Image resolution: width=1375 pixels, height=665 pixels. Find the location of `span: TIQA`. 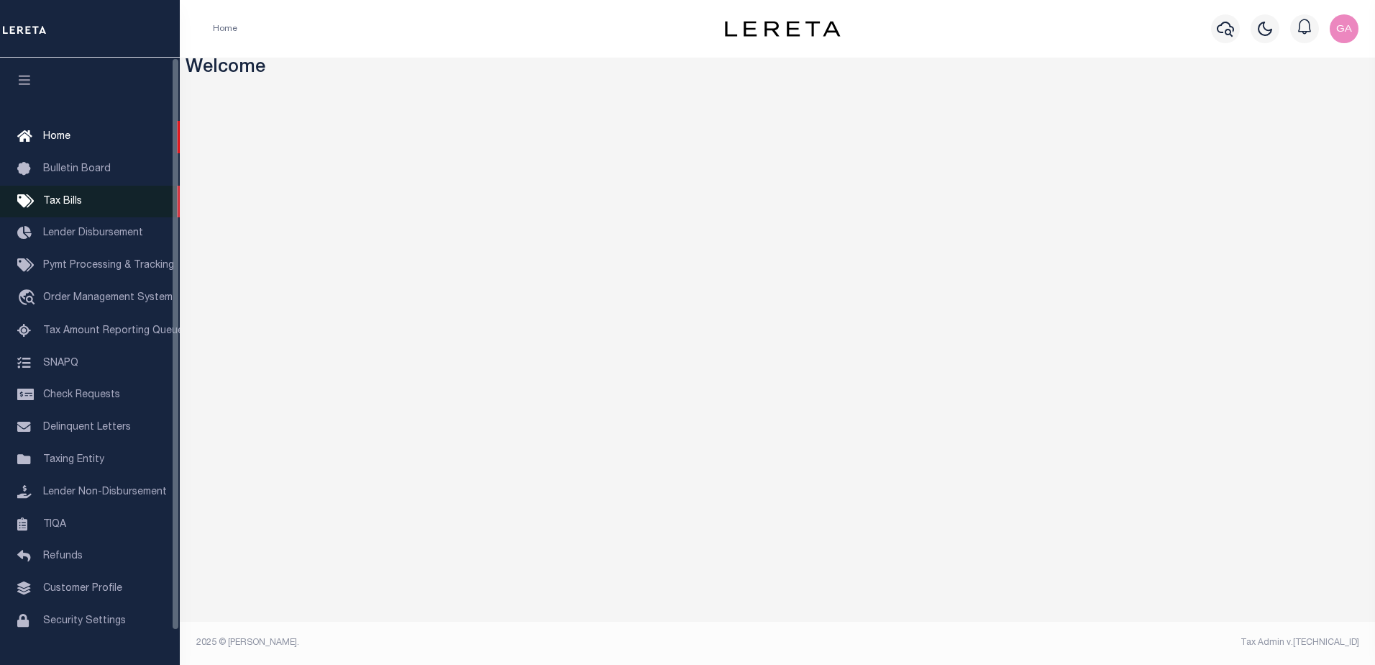

span: TIQA is located at coordinates (55, 524).